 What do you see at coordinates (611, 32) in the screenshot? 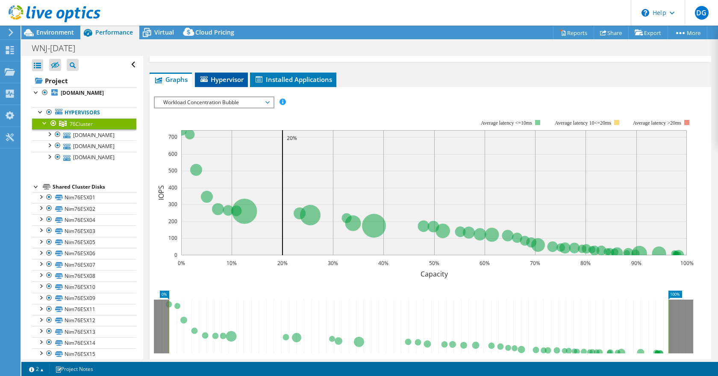
I see `a: Share` at bounding box center [611, 32].